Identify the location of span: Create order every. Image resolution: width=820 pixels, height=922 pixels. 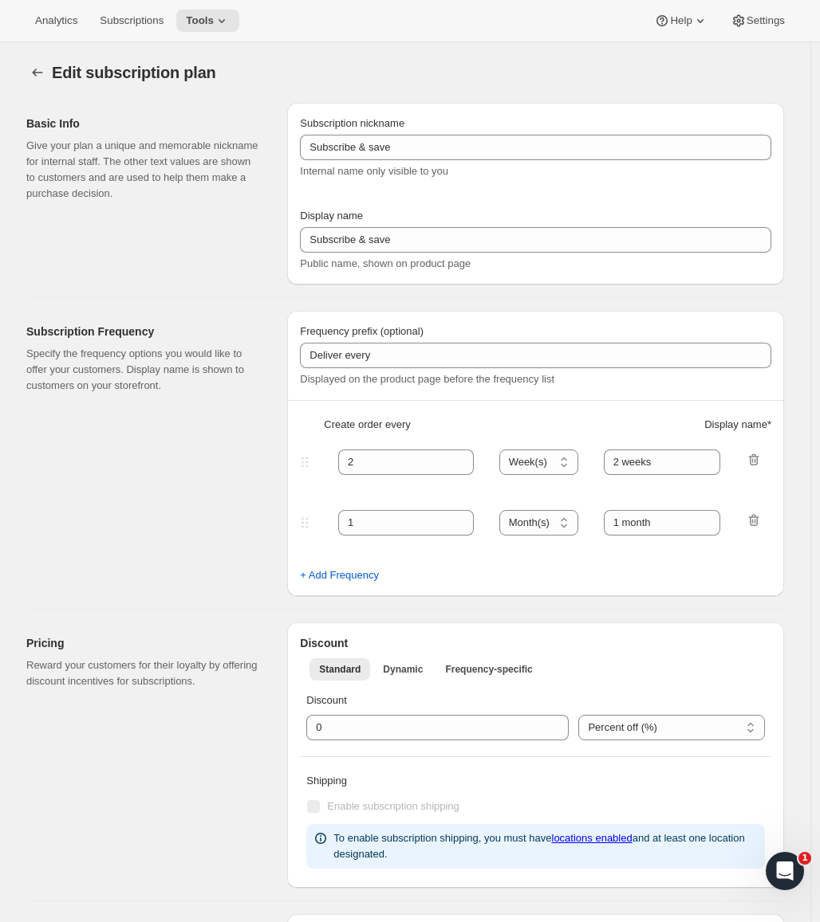
(367, 425).